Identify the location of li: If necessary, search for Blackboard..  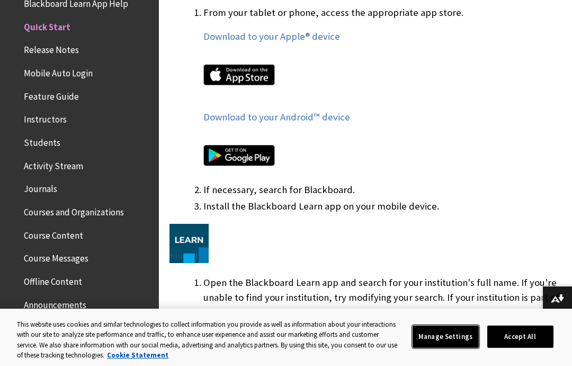
(383, 190).